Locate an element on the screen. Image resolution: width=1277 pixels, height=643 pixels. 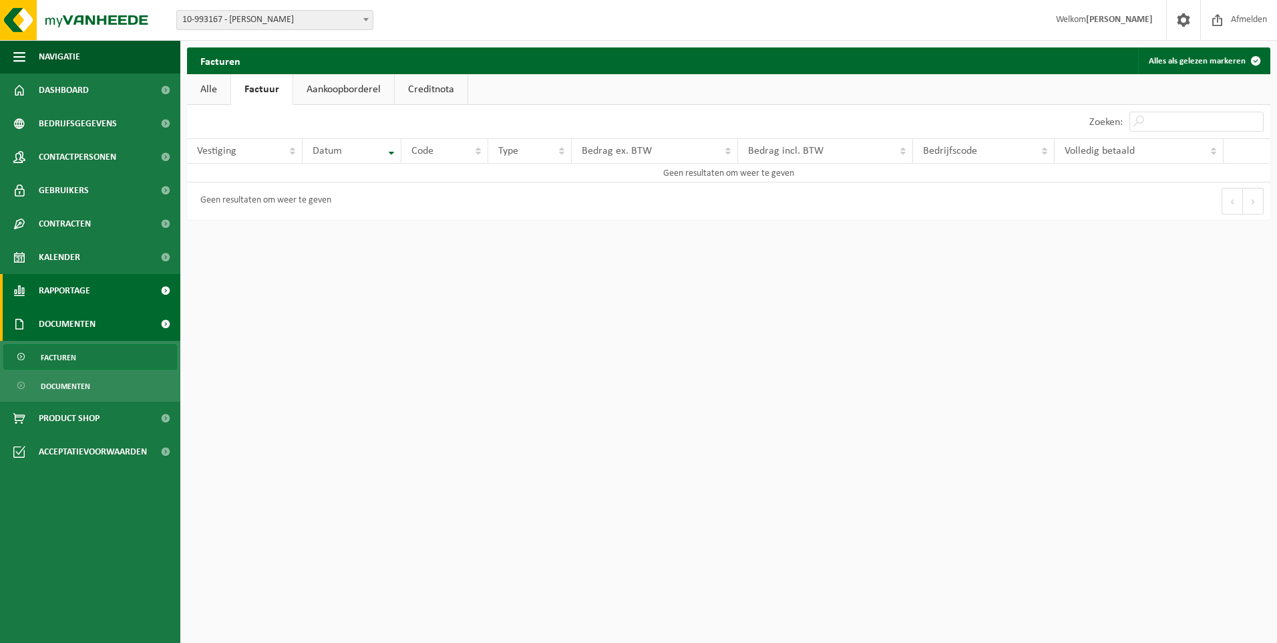
span: Datum is located at coordinates (327, 151).